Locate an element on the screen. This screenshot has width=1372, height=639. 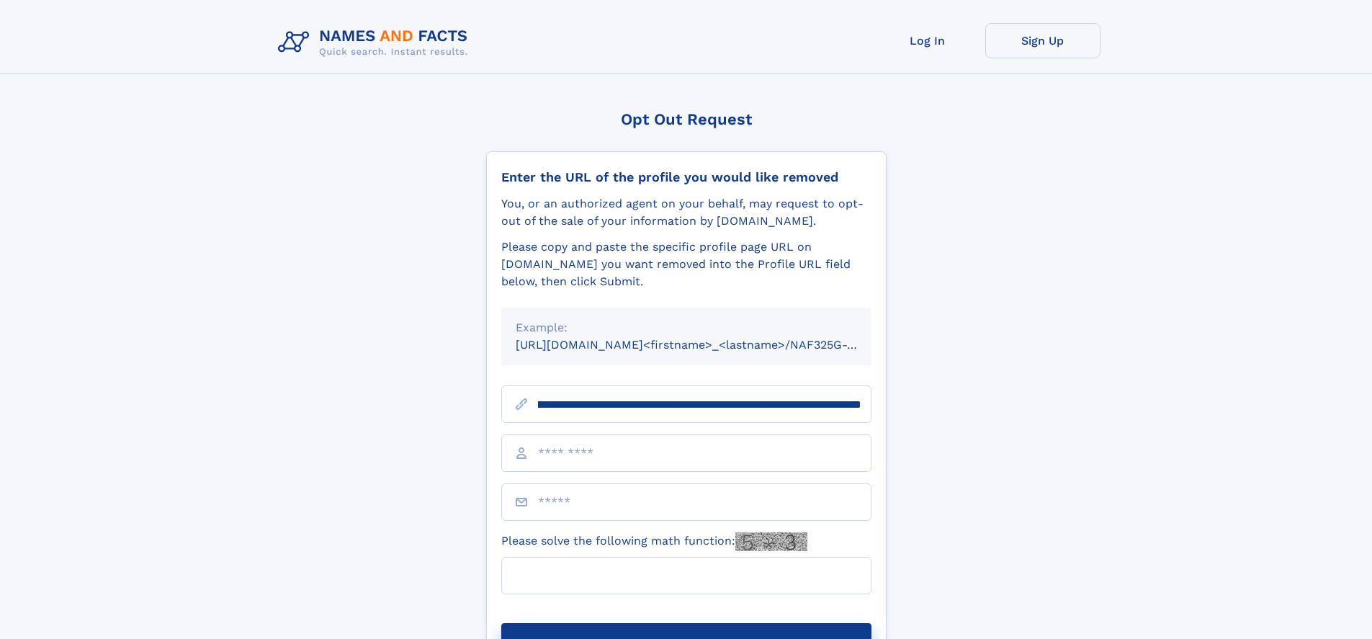
div: You, or an authorized agent on your behalf, may request to opt-out of the sale of your informatio... is located at coordinates (686, 212).